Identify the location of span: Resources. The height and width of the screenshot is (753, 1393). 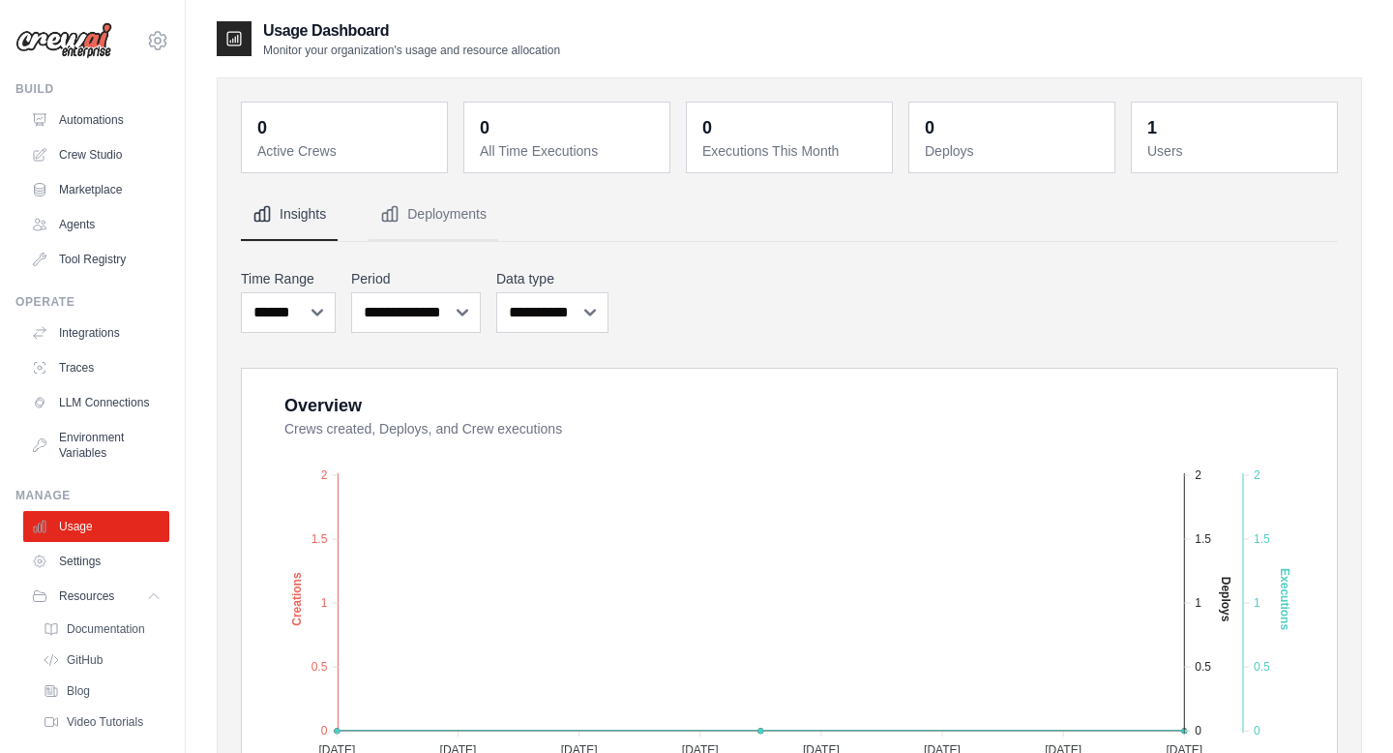
(86, 596).